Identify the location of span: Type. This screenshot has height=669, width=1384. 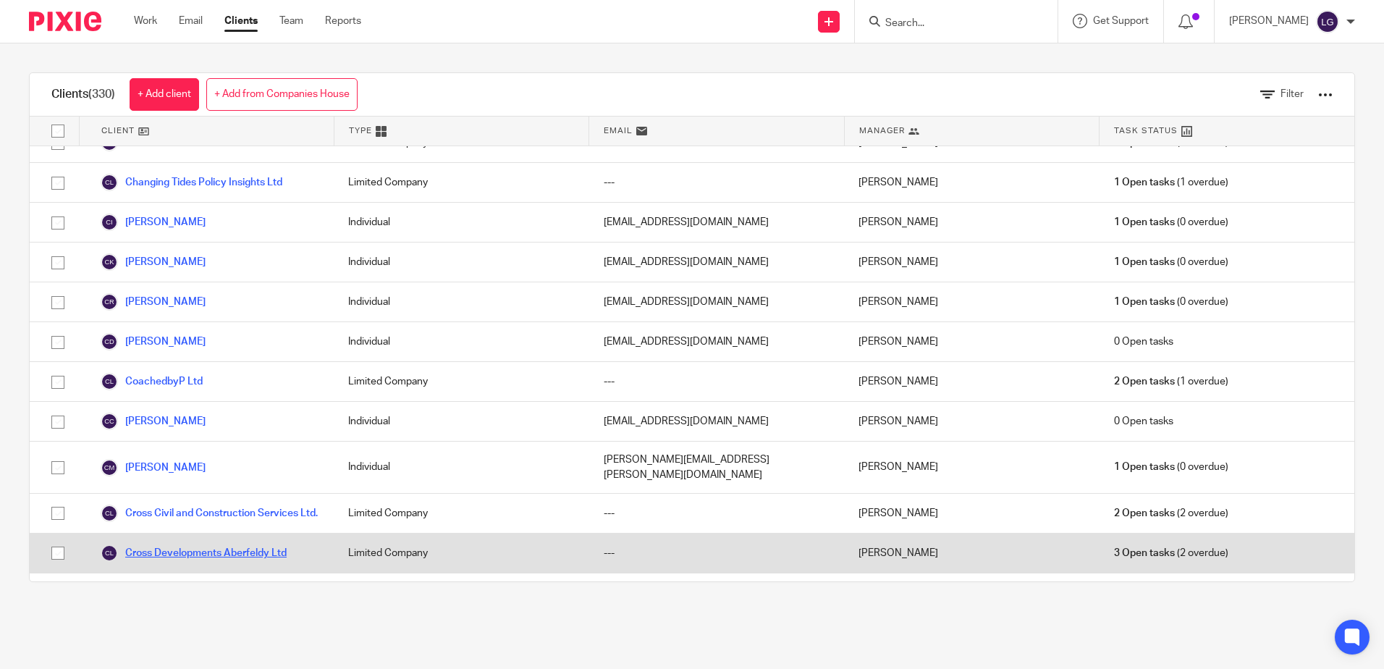
(360, 130).